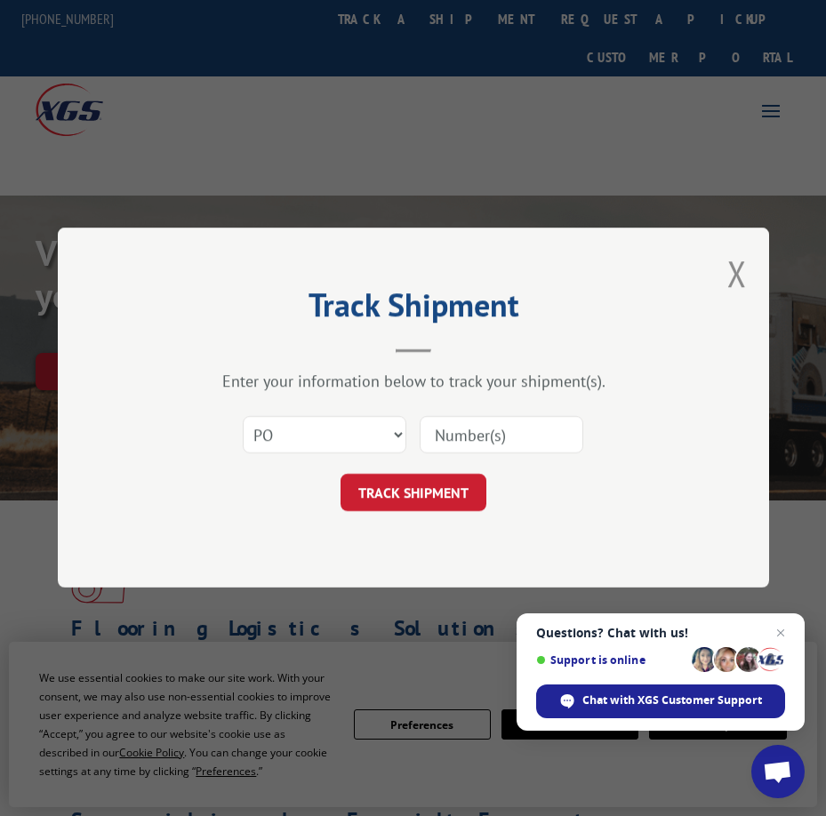 The image size is (826, 816). Describe the element at coordinates (778, 772) in the screenshot. I see `div: Open chat` at that location.